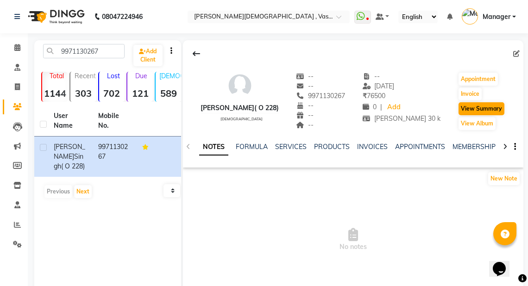 The height and width of the screenshot is (286, 528). I want to click on a: FORMULA, so click(252, 147).